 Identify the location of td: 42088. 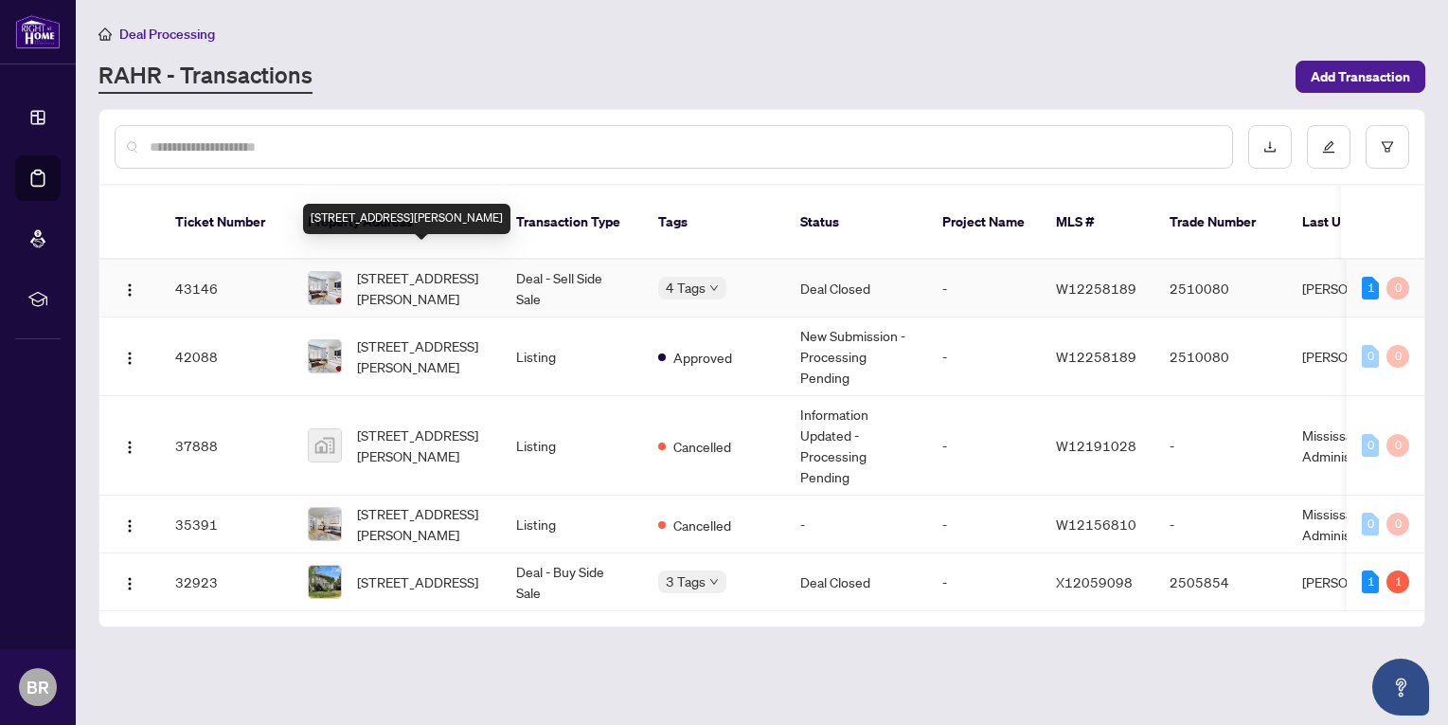
(226, 356).